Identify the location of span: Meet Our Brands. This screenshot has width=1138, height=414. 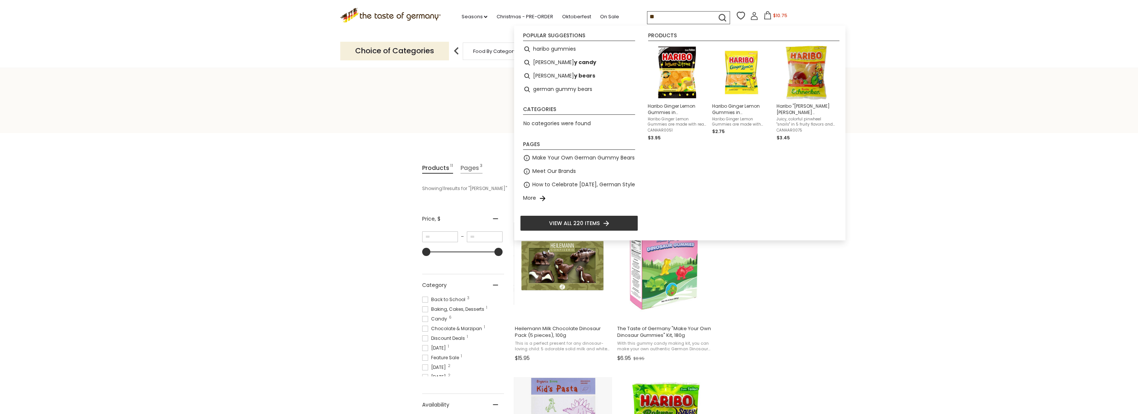
(554, 171).